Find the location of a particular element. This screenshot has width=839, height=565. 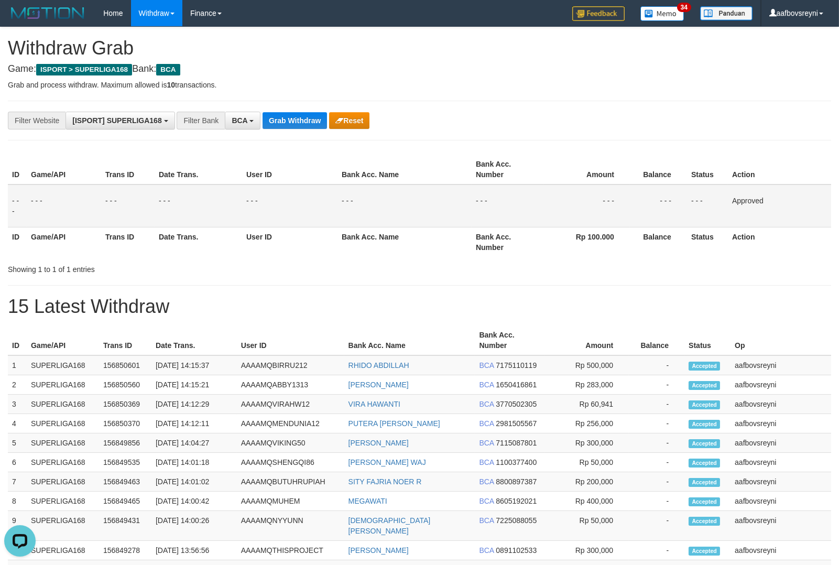

span: Copy 8800897387 to clipboard is located at coordinates (516, 482).